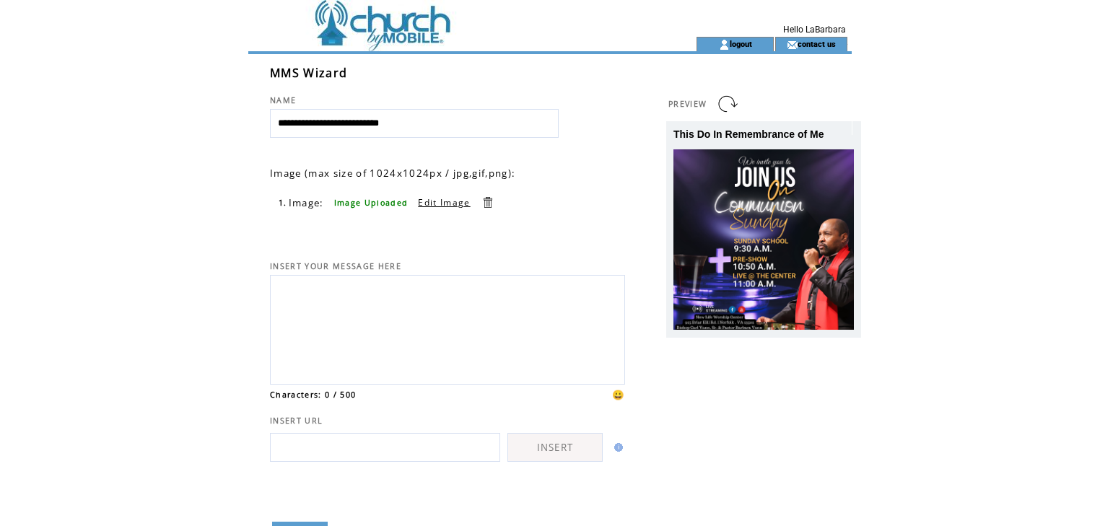 Image resolution: width=1100 pixels, height=526 pixels. What do you see at coordinates (336, 266) in the screenshot?
I see `span: INSERT YOUR MESSAGE HERE` at bounding box center [336, 266].